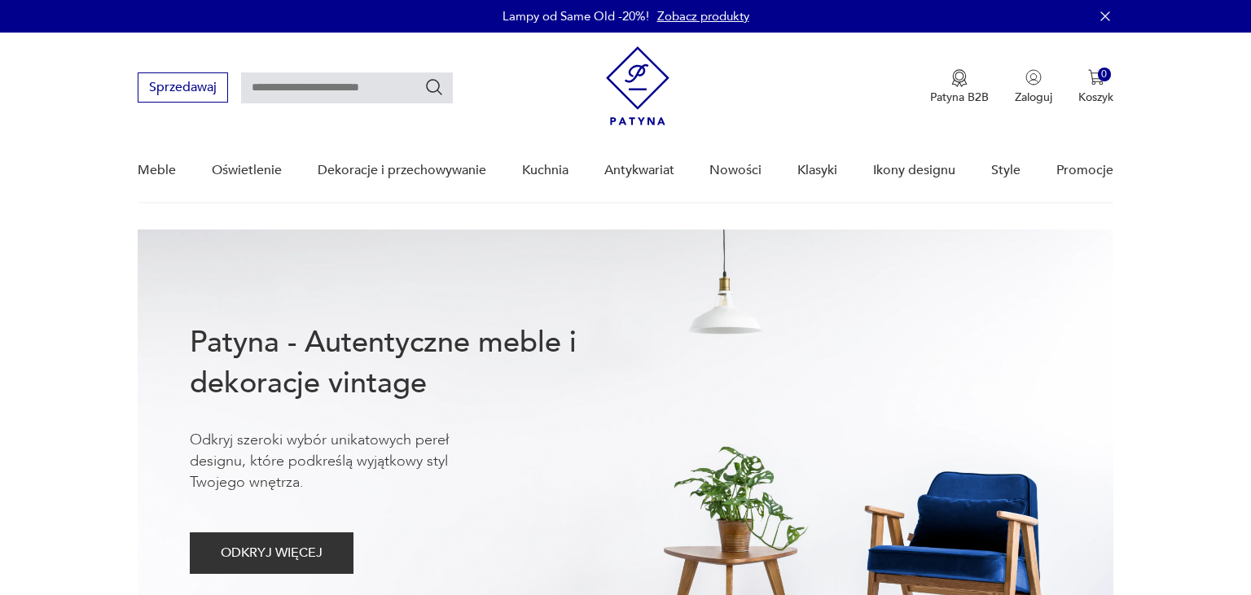  Describe the element at coordinates (817, 170) in the screenshot. I see `a: Klasyki` at that location.